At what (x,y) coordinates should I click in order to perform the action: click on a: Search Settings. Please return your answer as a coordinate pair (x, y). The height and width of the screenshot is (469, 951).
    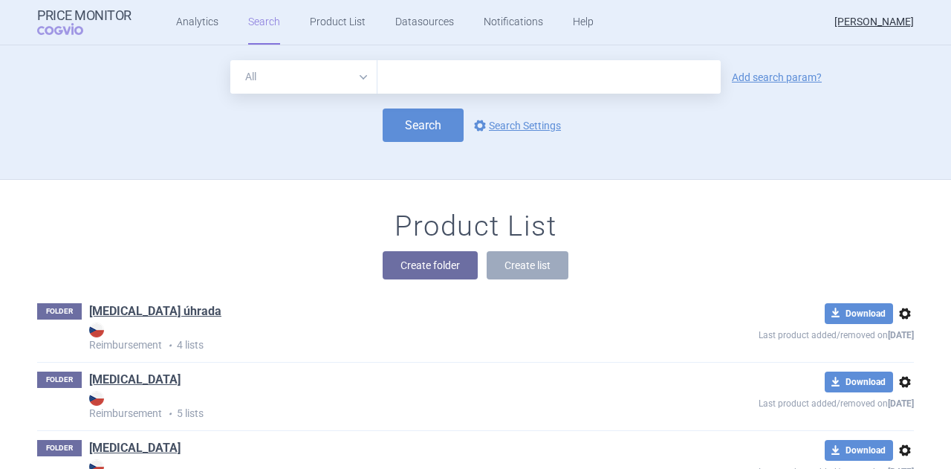
    Looking at the image, I should click on (515, 126).